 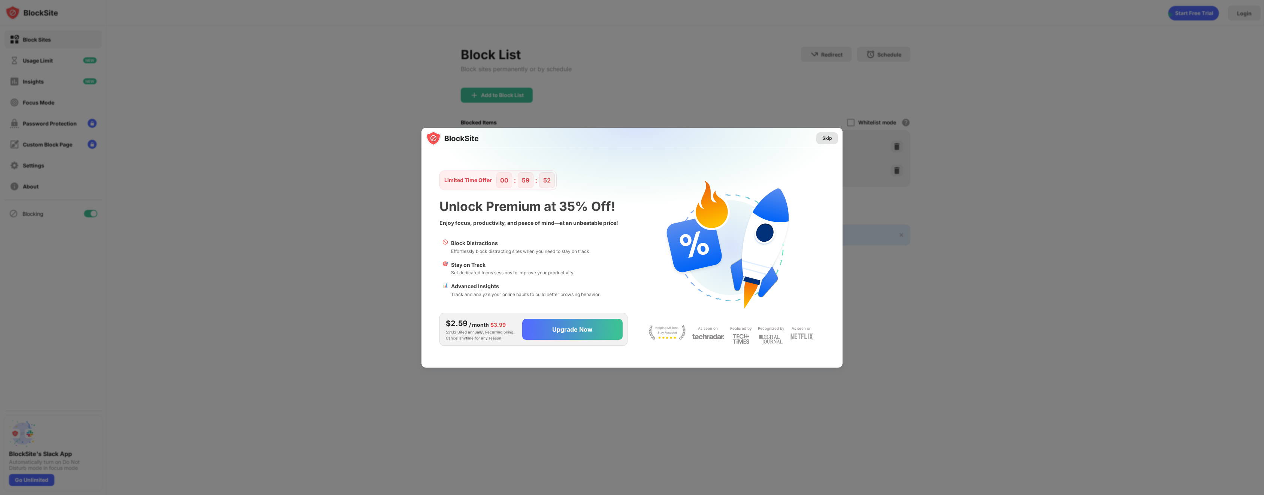 What do you see at coordinates (526, 294) in the screenshot?
I see `div: Track and analyze your online habits to build better browsing behavior.` at bounding box center [526, 294].